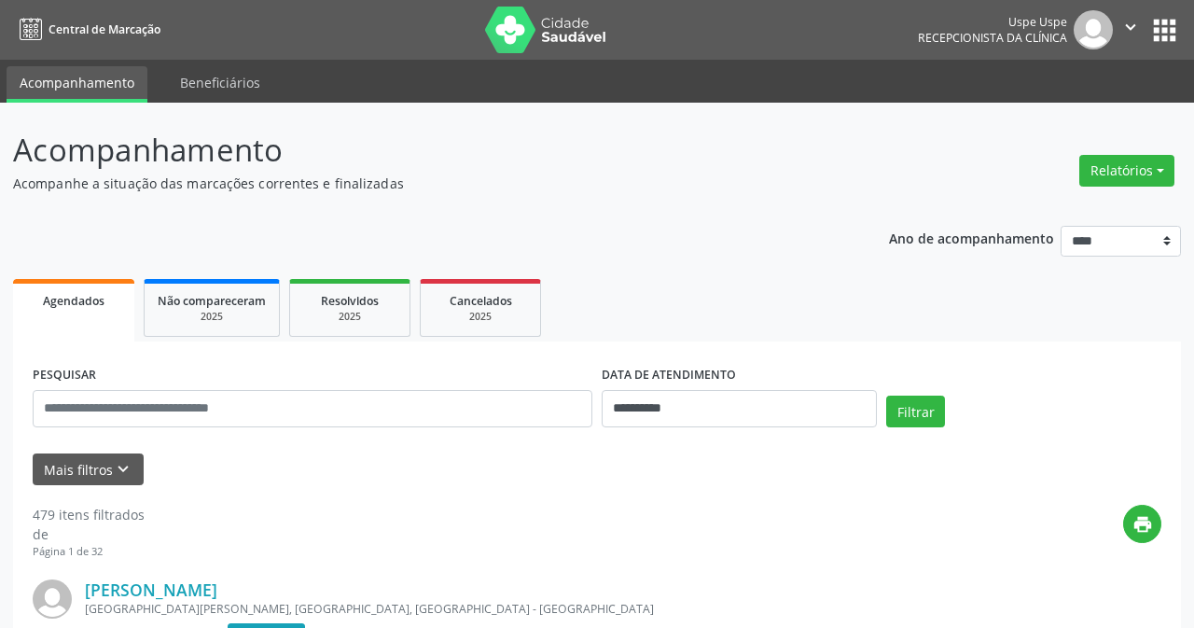  Describe the element at coordinates (212, 300) in the screenshot. I see `span: Não compareceram` at that location.